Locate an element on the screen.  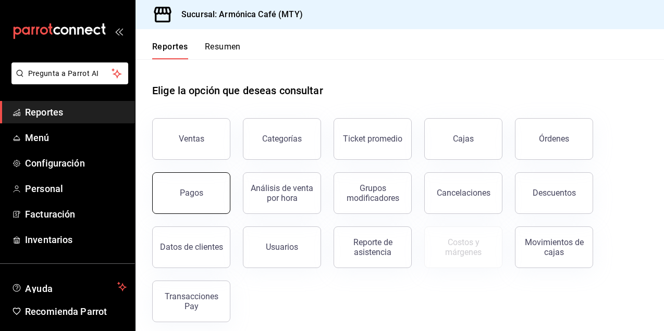
button: Ticket promedio is located at coordinates (372, 139).